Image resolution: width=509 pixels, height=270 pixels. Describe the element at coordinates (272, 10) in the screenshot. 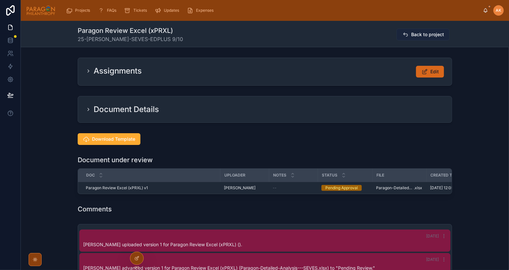

I see `div: scrollable content` at that location.